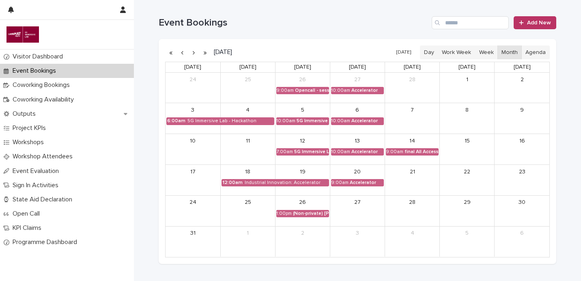  Describe the element at coordinates (182, 52) in the screenshot. I see `button: Previous month` at that location.